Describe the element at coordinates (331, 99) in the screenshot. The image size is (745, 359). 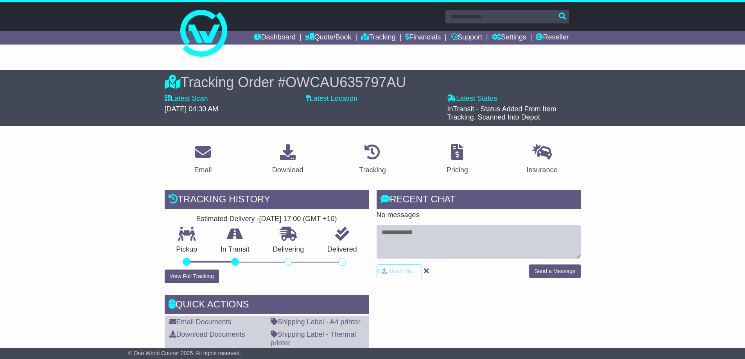
I see `label: Latest Location` at that location.